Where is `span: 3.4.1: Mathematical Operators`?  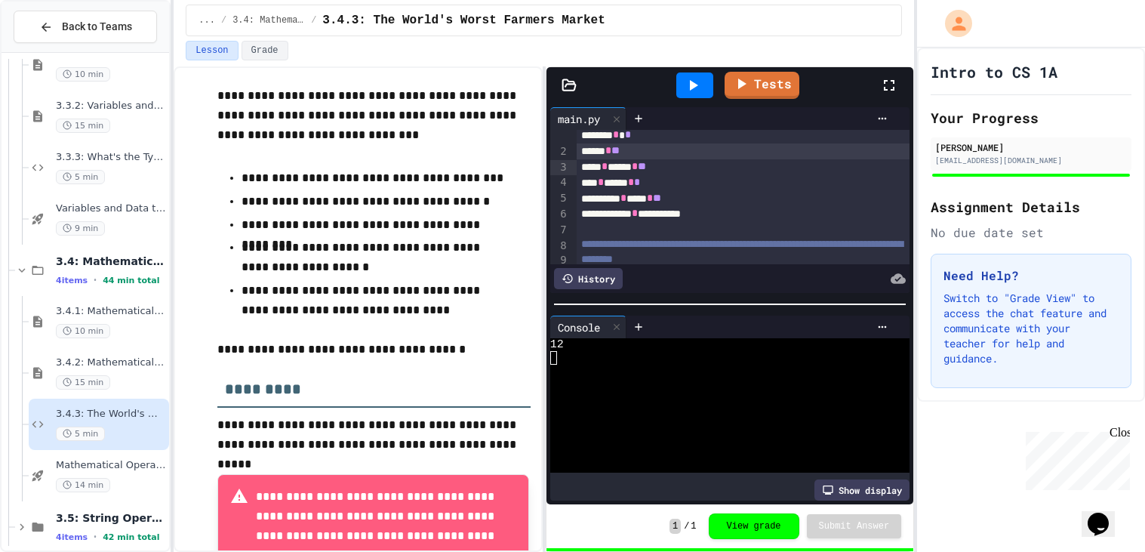 span: 3.4.1: Mathematical Operators is located at coordinates (111, 311).